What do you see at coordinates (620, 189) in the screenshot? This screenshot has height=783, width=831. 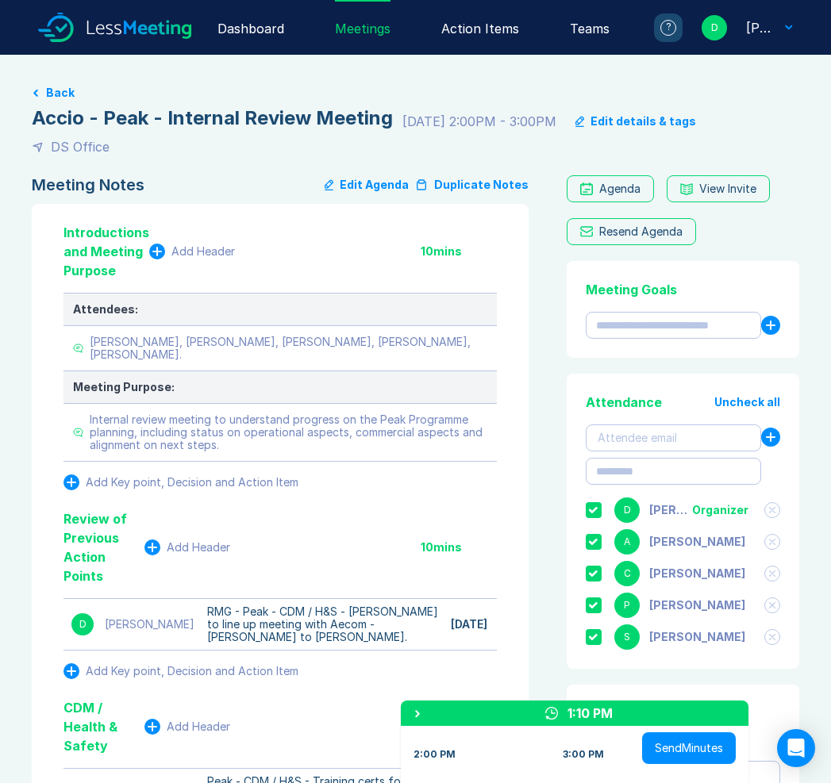 I see `div: Agenda` at bounding box center [620, 189].